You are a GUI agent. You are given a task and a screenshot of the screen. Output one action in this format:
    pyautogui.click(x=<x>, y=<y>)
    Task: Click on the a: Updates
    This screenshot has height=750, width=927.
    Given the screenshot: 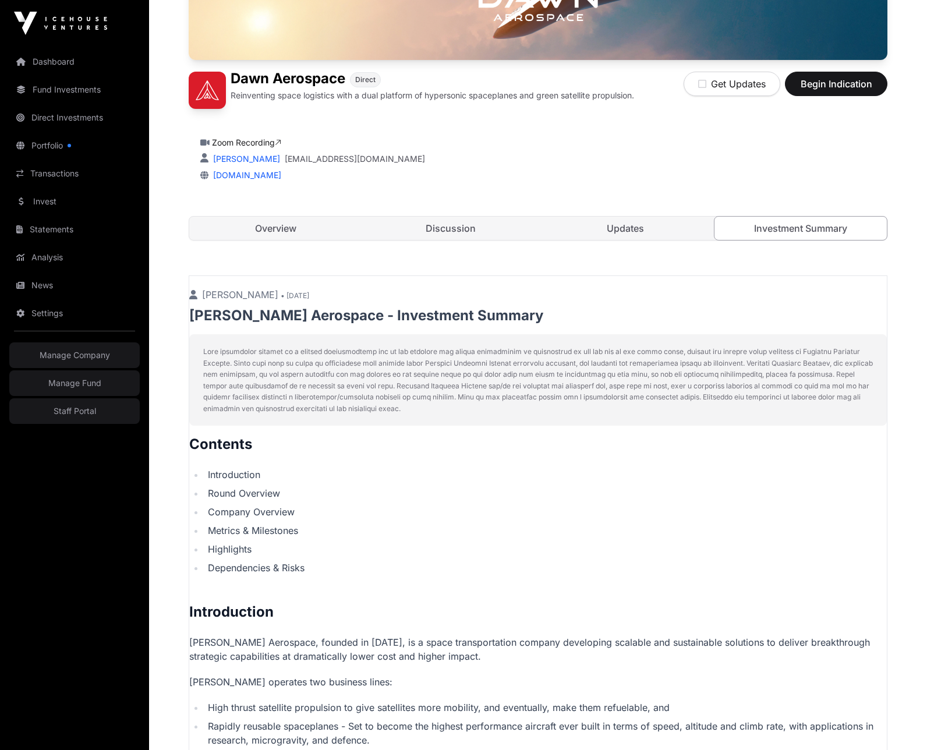 What is the action you would take?
    pyautogui.click(x=626, y=228)
    